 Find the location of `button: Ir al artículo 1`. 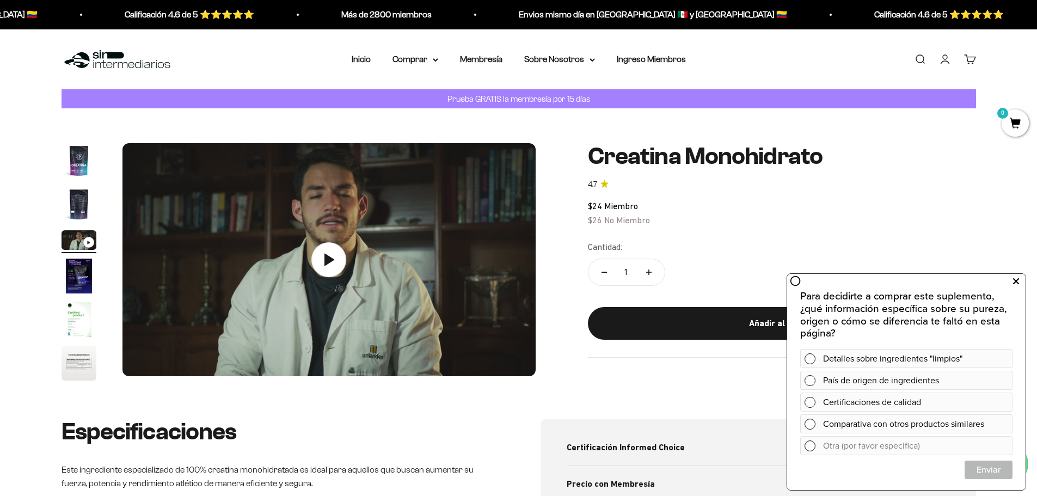

button: Ir al artículo 1 is located at coordinates (79, 162).